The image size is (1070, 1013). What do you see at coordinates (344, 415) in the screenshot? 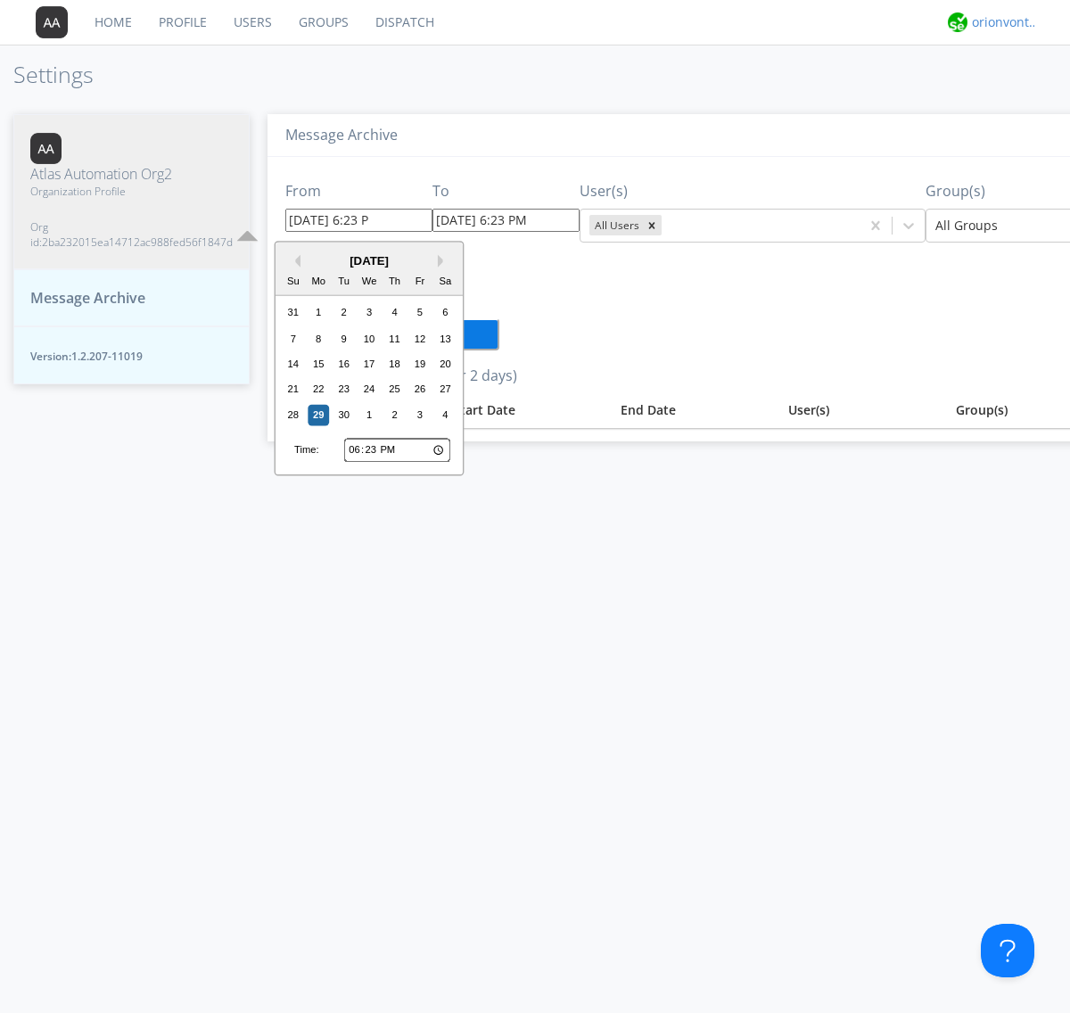
I see `div: Choose Tuesday, September 30th, 2025` at bounding box center [344, 415].